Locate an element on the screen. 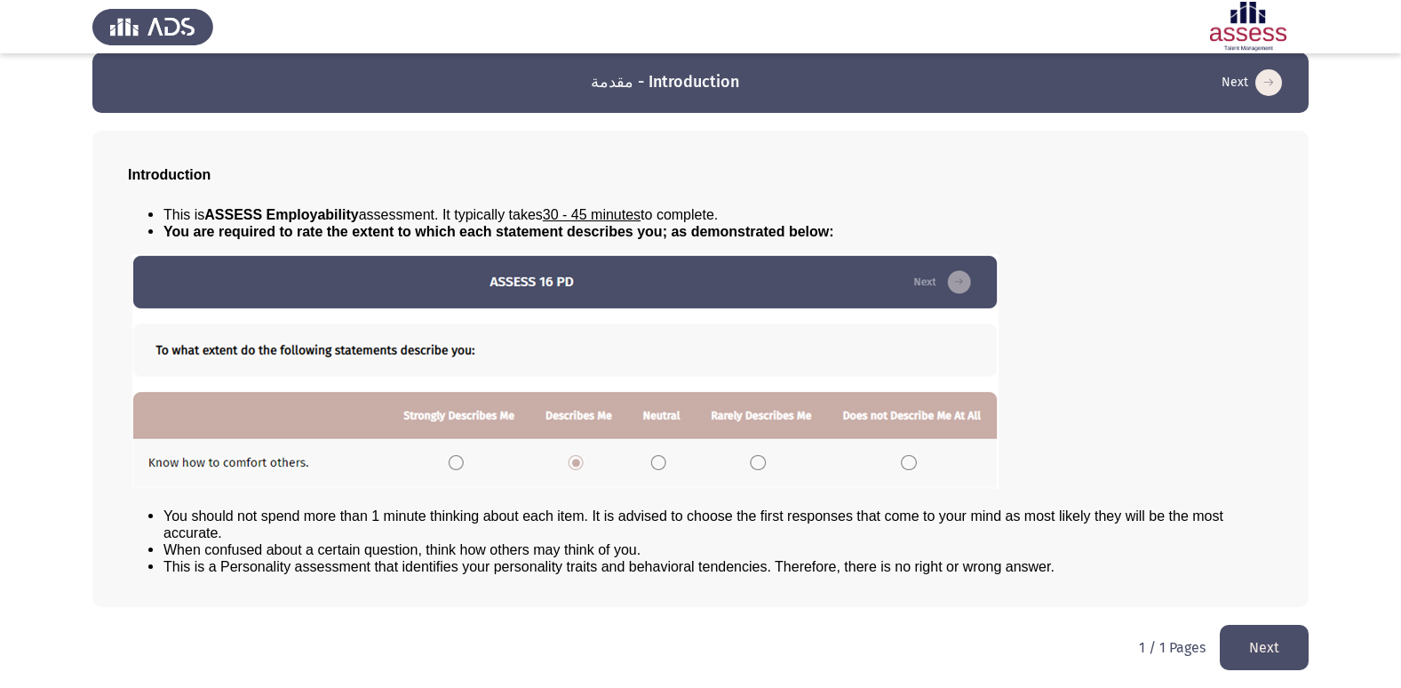  span: When confused about a certain question, think how others may think of you. is located at coordinates (402, 549).